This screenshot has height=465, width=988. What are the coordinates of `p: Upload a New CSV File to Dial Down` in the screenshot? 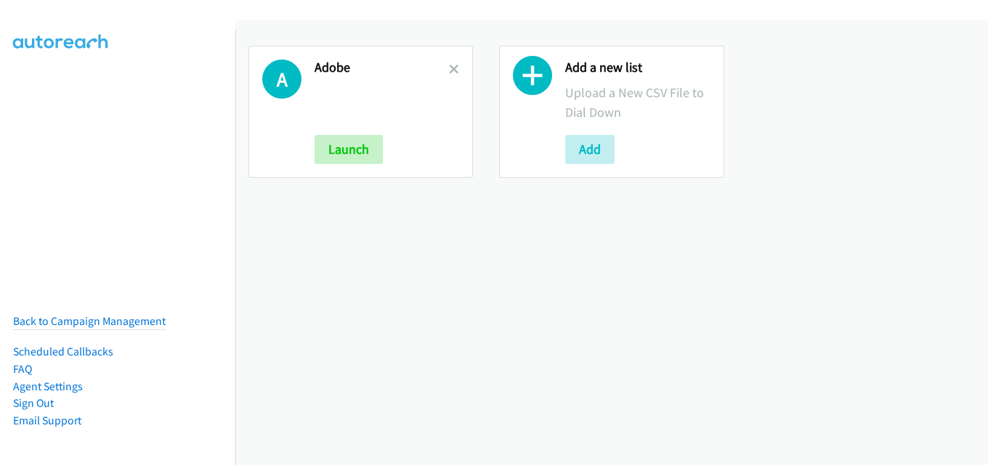 It's located at (637, 102).